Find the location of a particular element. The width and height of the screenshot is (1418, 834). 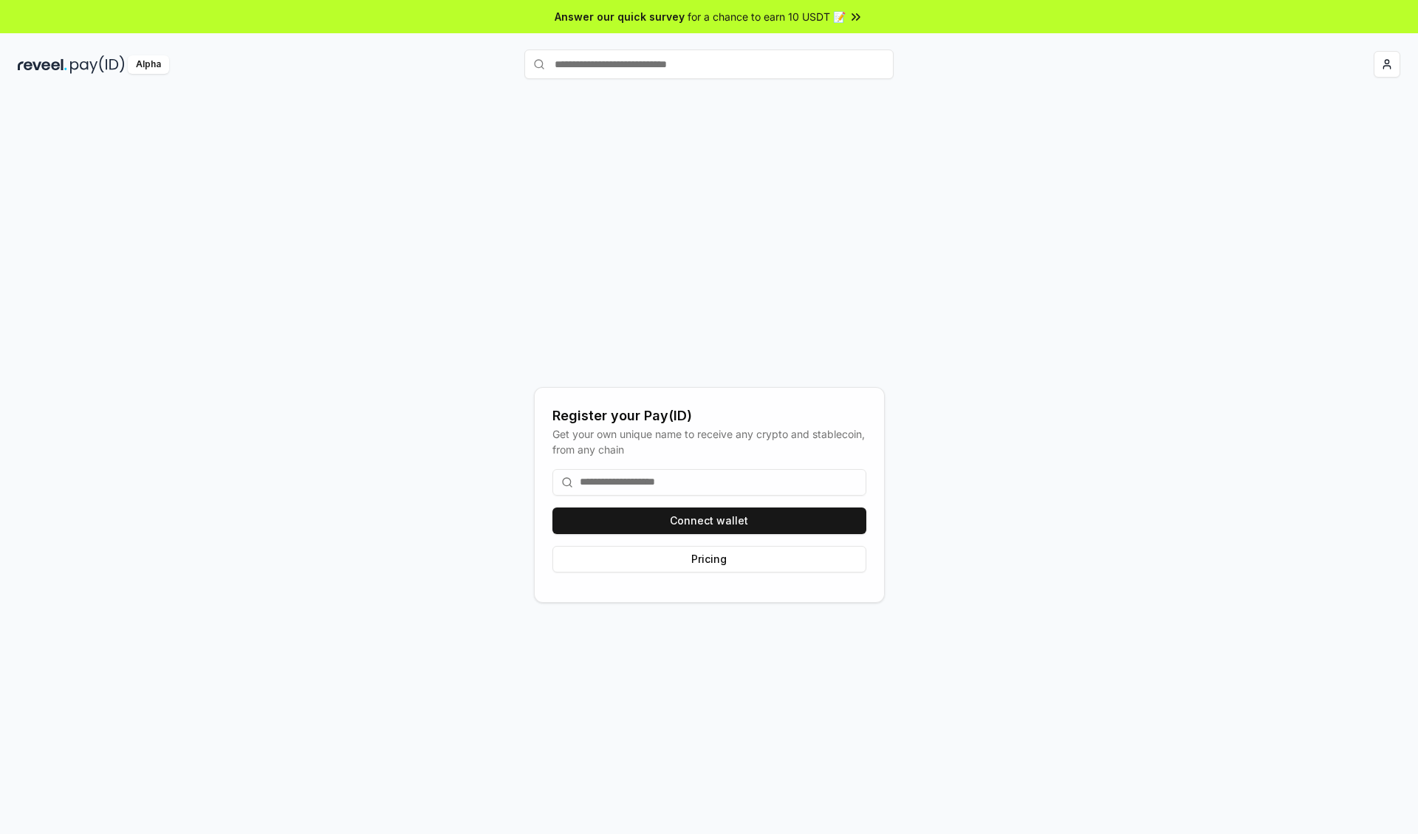

span: Answer our quick survey is located at coordinates (620, 16).